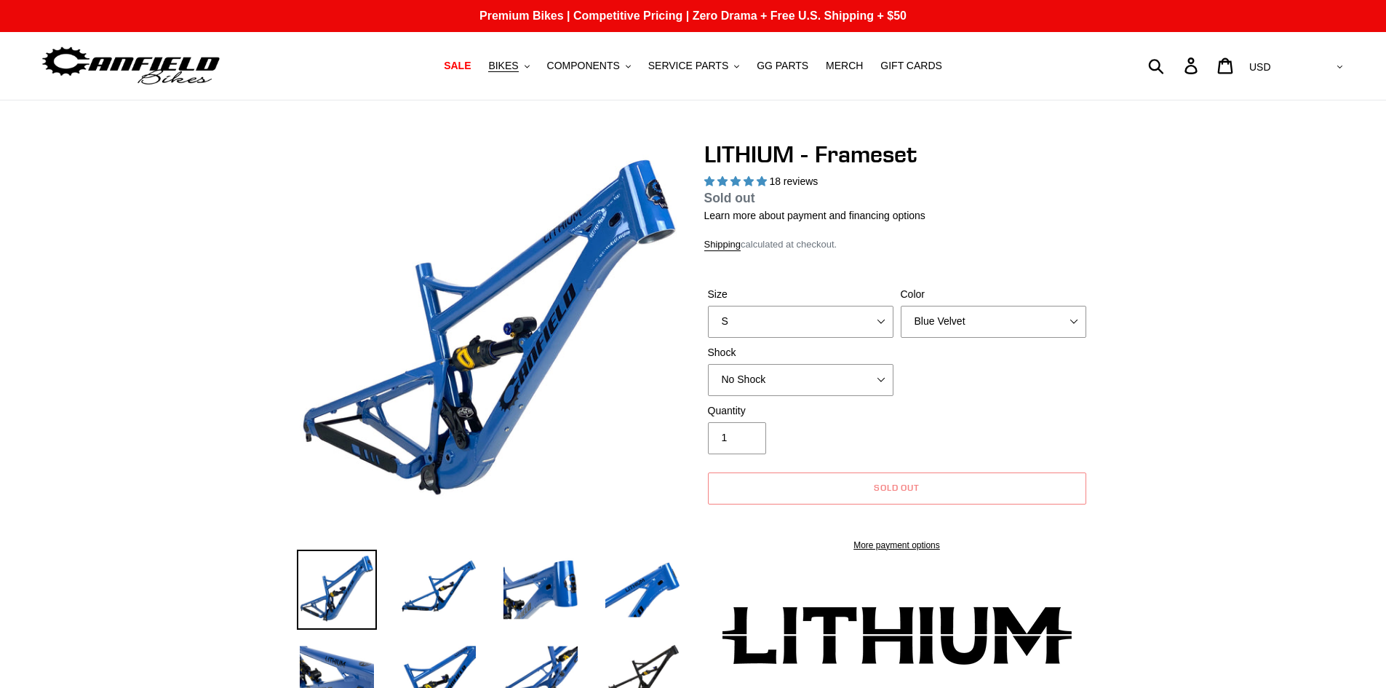  What do you see at coordinates (993, 294) in the screenshot?
I see `label: Color` at bounding box center [993, 294].